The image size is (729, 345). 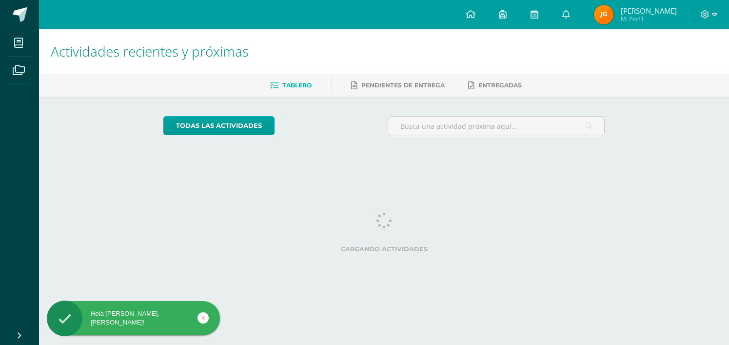 I want to click on label: Cargando actividades, so click(x=384, y=249).